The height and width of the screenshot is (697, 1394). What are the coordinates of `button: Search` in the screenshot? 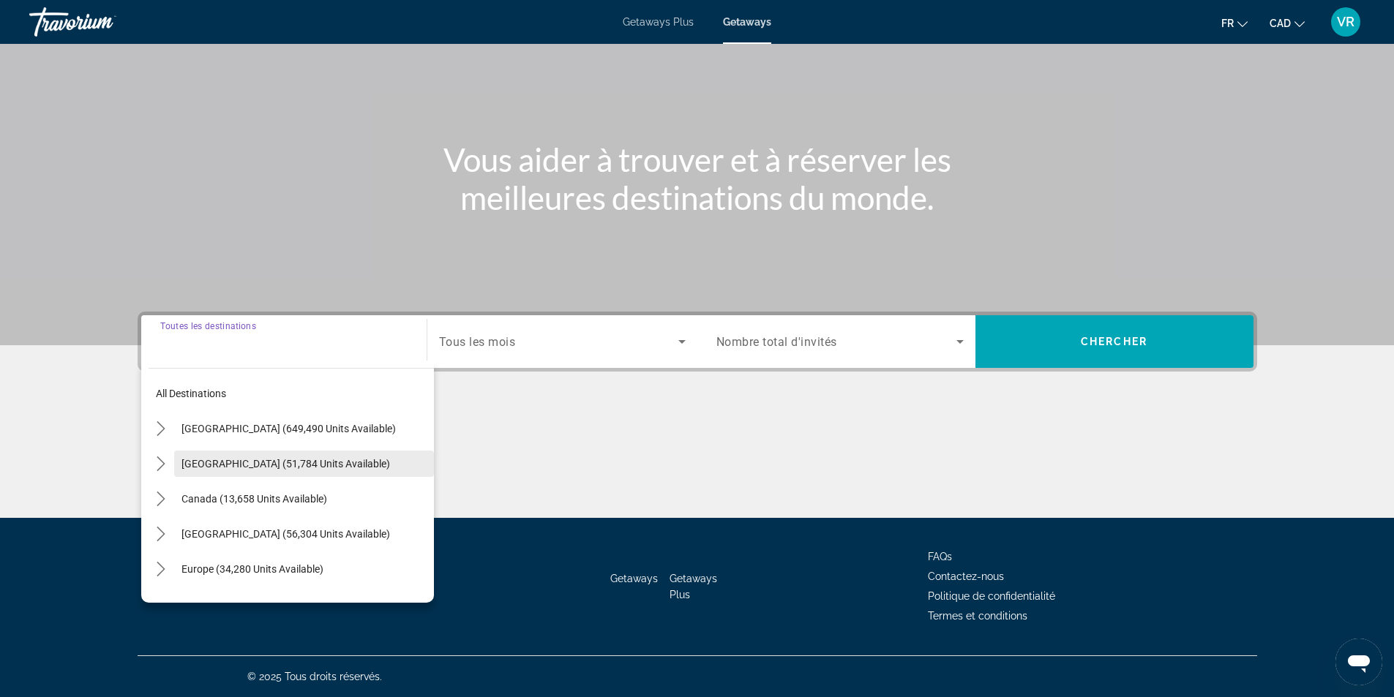 It's located at (1114, 342).